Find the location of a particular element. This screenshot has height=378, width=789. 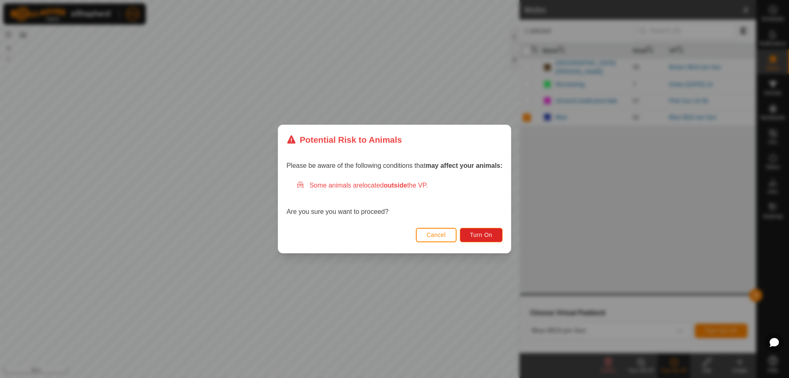

button: Turn On is located at coordinates (481, 235).